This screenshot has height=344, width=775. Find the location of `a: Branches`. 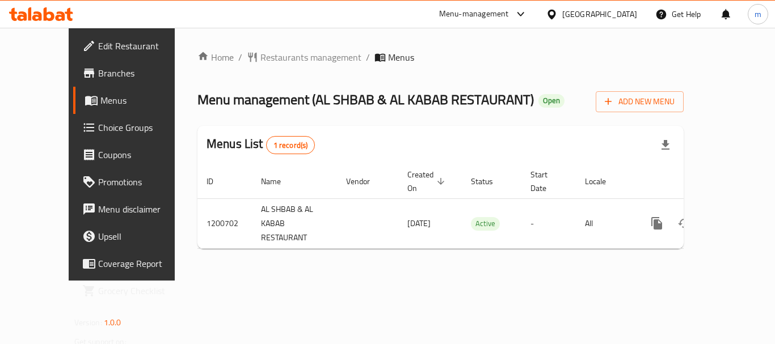

a: Branches is located at coordinates (136, 73).